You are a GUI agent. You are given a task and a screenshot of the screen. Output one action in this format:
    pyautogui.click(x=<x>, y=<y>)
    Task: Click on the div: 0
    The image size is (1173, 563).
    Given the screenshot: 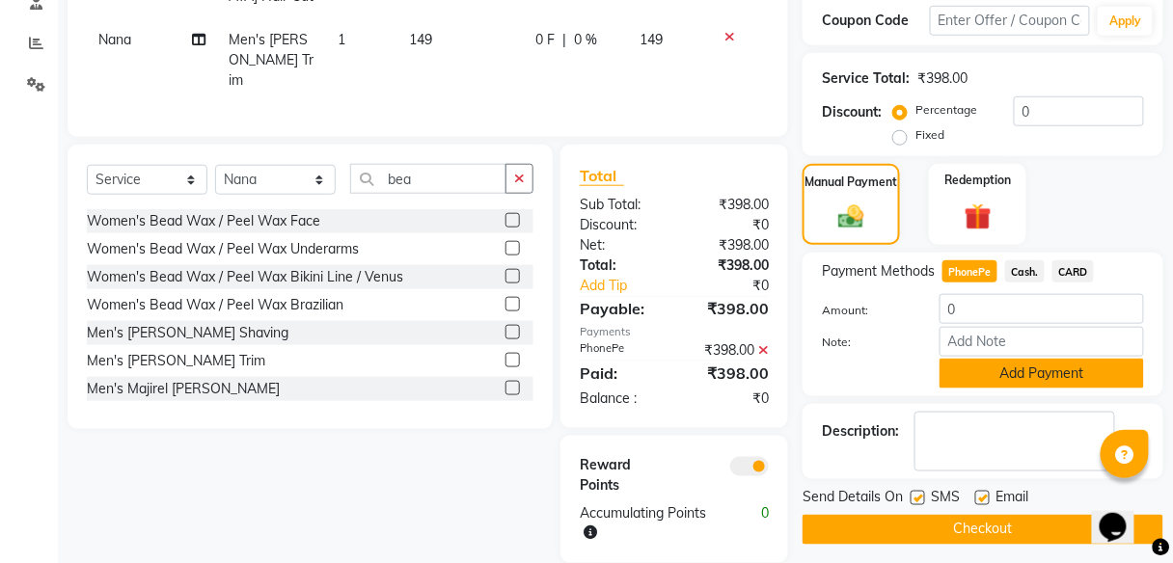 What is the action you would take?
    pyautogui.click(x=756, y=524)
    